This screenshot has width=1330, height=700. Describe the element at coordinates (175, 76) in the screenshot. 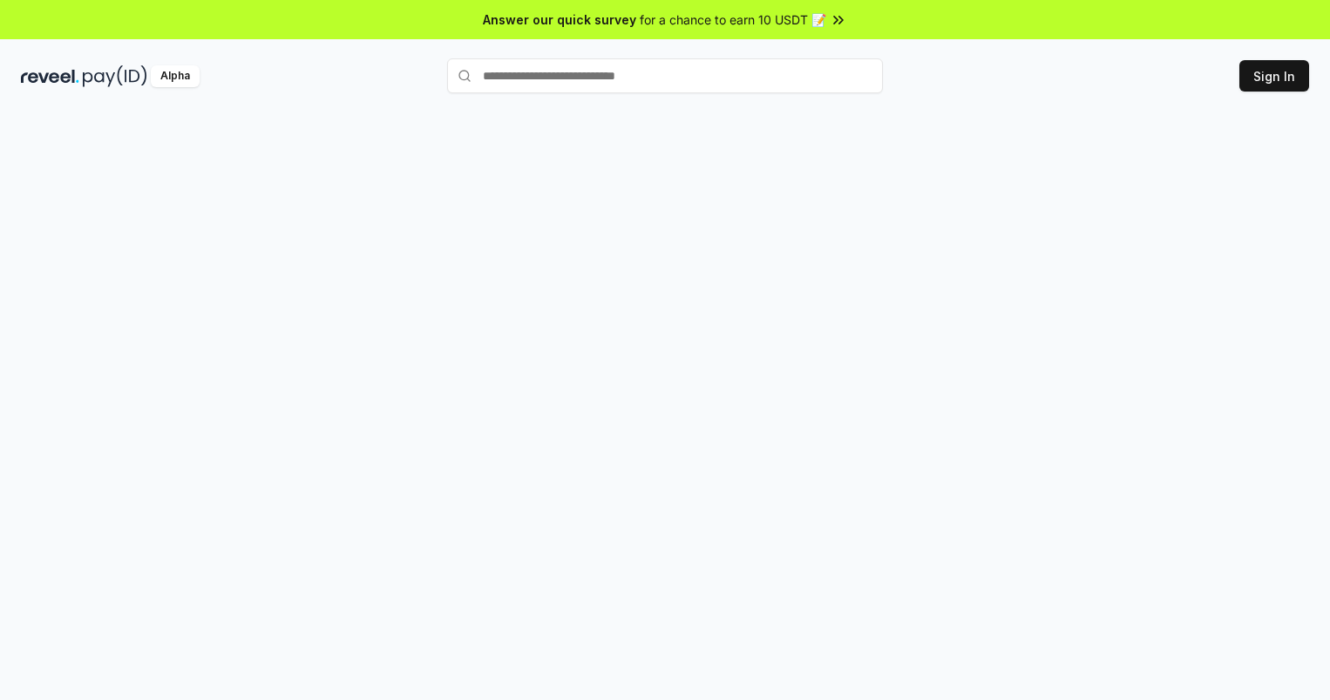

I see `div: Alpha` at that location.